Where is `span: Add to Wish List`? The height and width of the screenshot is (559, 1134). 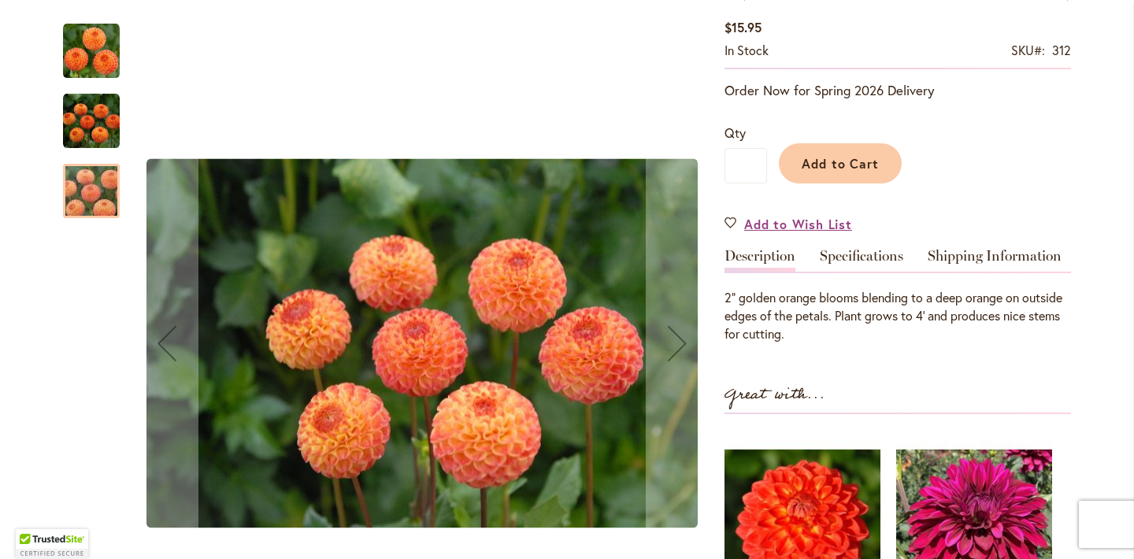
span: Add to Wish List is located at coordinates (798, 224).